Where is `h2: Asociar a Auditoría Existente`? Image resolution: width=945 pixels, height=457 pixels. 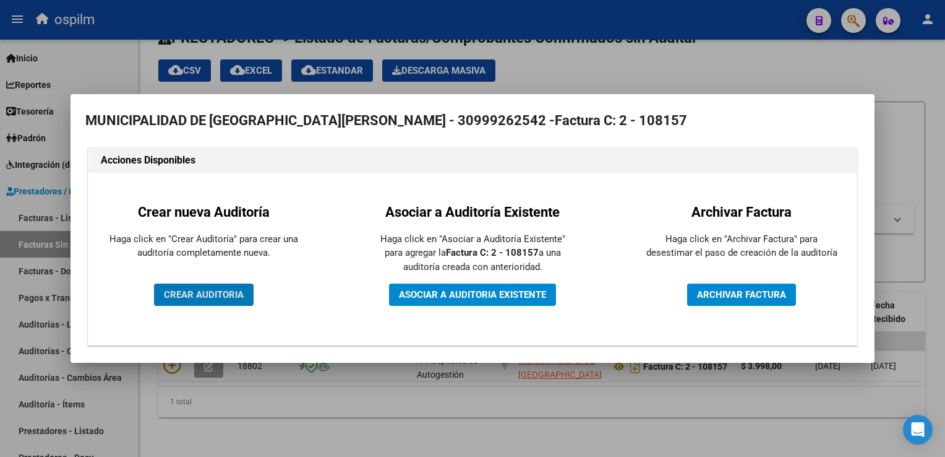 h2: Asociar a Auditoría Existente is located at coordinates (473, 212).